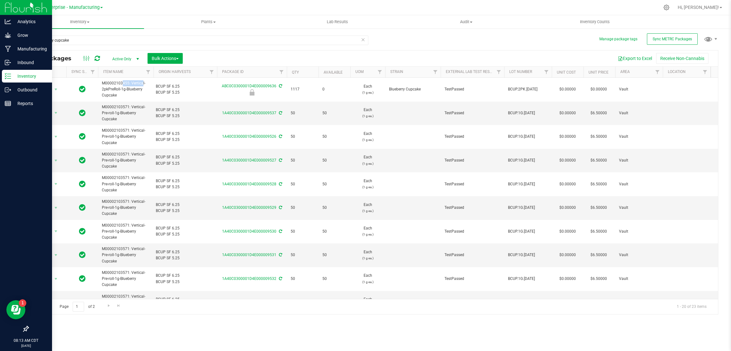 Image resolution: width=731 pixels, height=351 pixels. Describe the element at coordinates (30, 103) in the screenshot. I see `p: Reports` at that location.